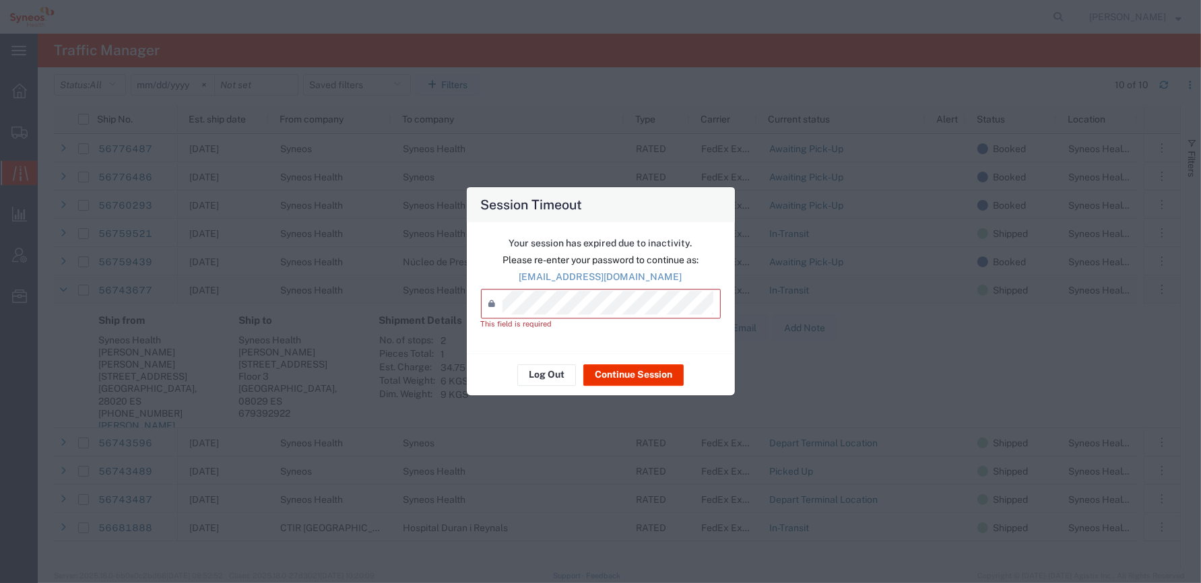 Image resolution: width=1201 pixels, height=583 pixels. I want to click on h4: Session Timeout, so click(531, 205).